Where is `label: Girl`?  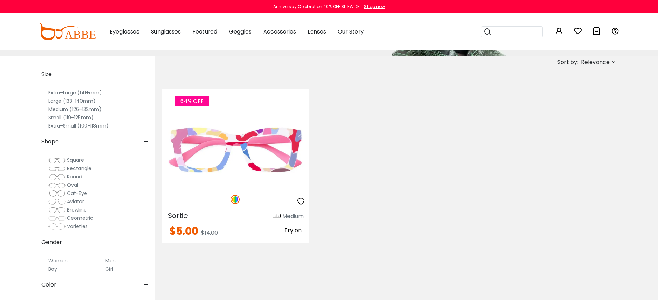 label: Girl is located at coordinates (109, 269).